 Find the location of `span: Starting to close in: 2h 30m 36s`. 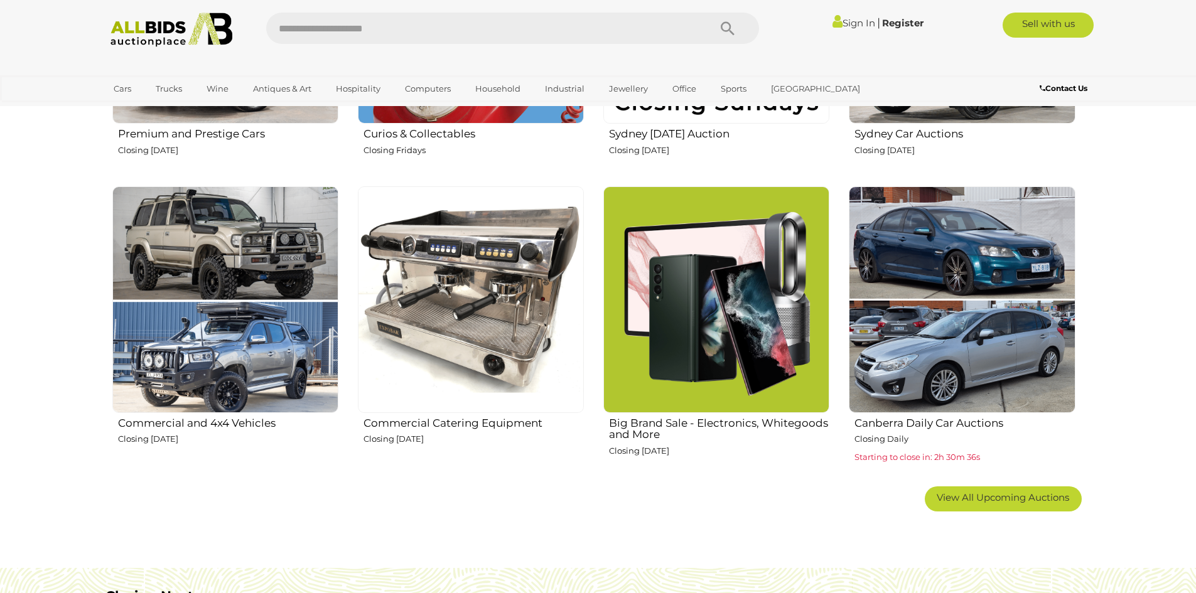

span: Starting to close in: 2h 30m 36s is located at coordinates (917, 457).